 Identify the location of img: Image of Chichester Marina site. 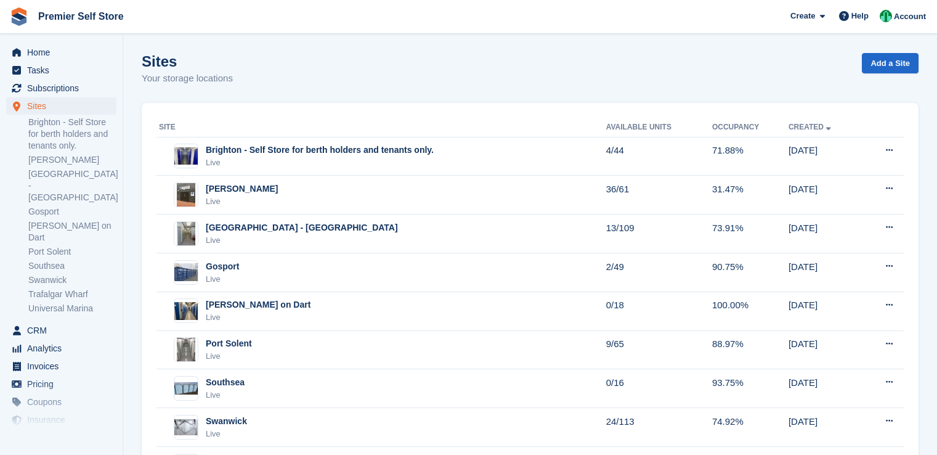
(186, 195).